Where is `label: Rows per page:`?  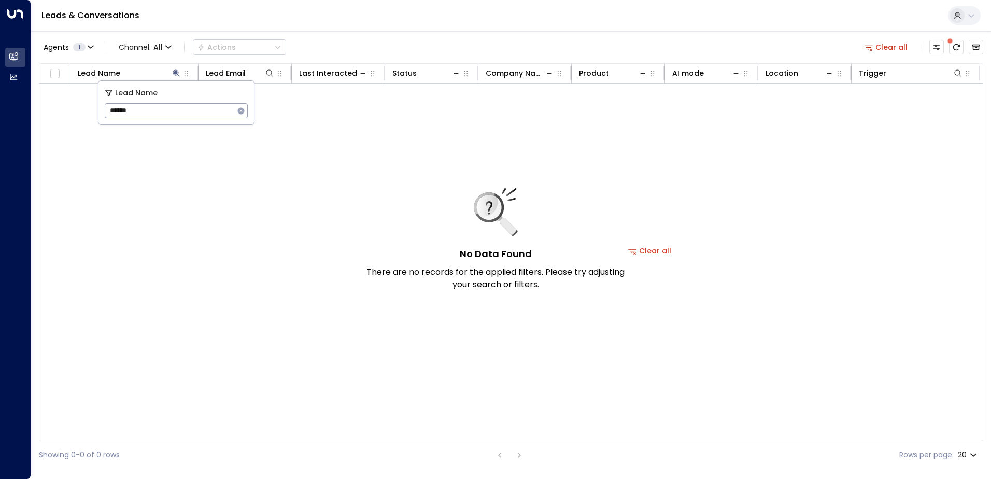 label: Rows per page: is located at coordinates (927, 455).